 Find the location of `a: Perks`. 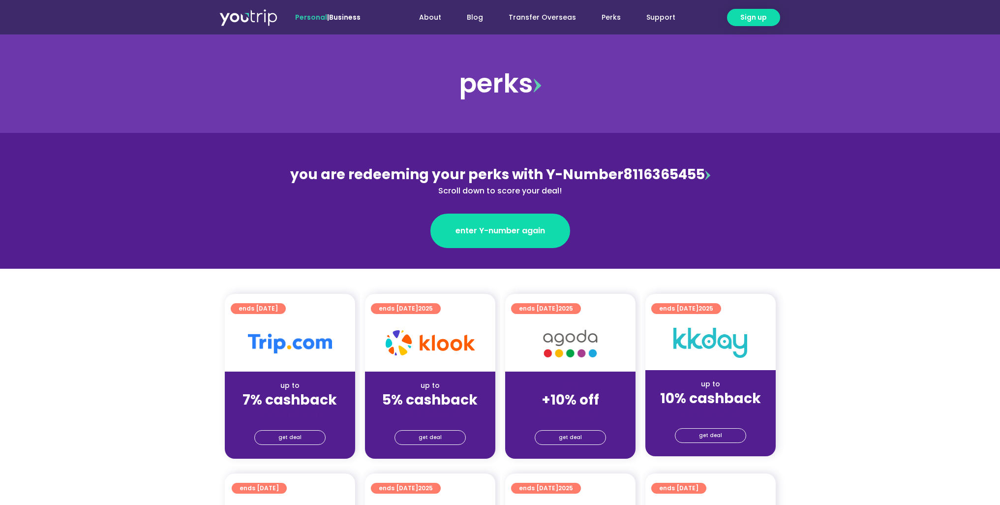

a: Perks is located at coordinates (611, 17).